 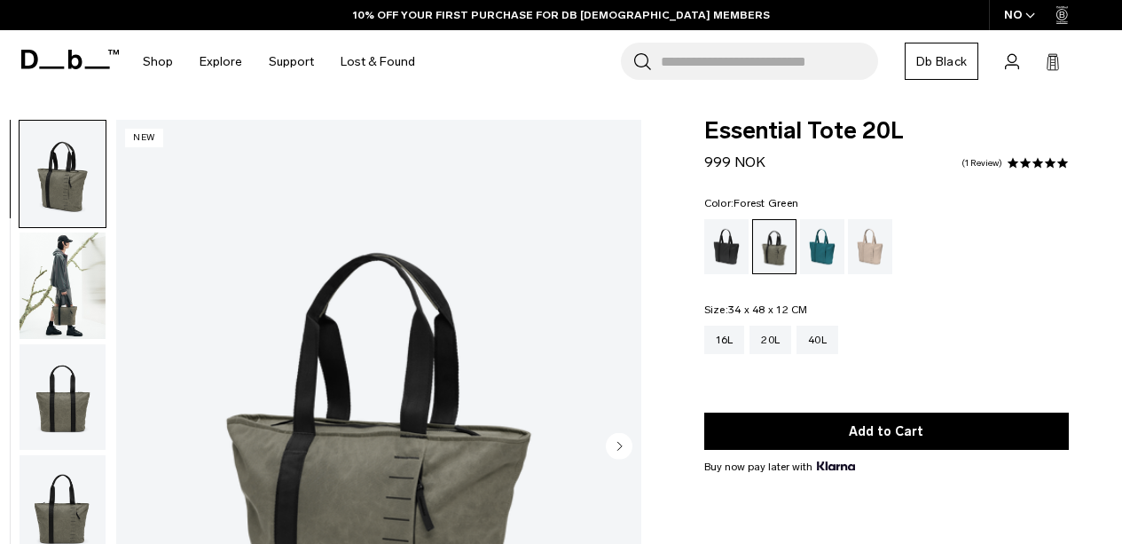 What do you see at coordinates (726, 247) in the screenshot?
I see `a: Black Out` at bounding box center [726, 247].